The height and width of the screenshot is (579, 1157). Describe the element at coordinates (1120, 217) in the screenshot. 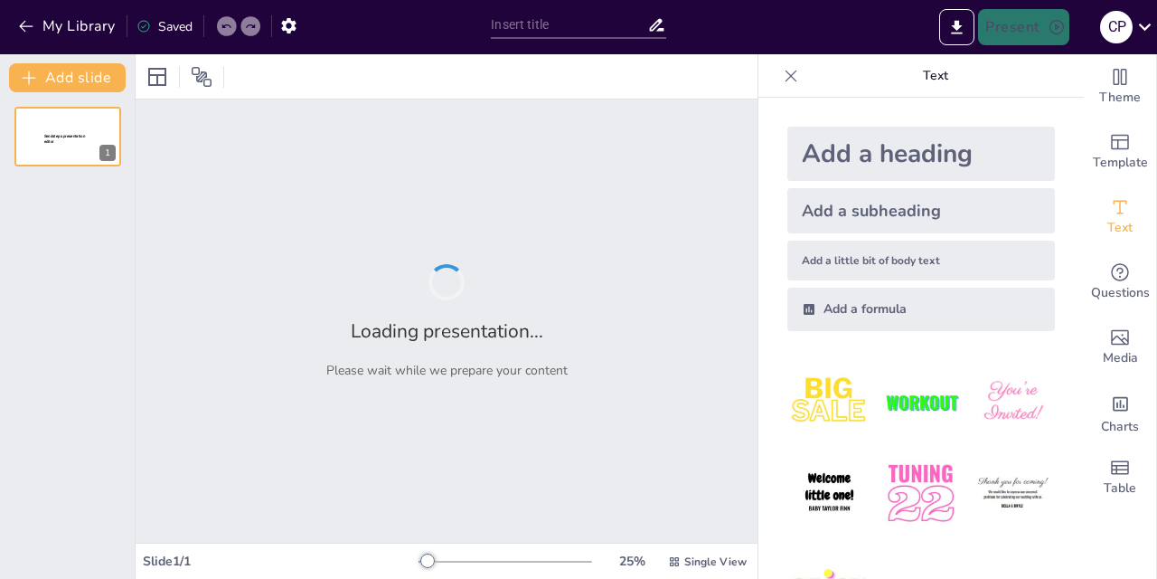

I see `div: Add text boxes` at that location.